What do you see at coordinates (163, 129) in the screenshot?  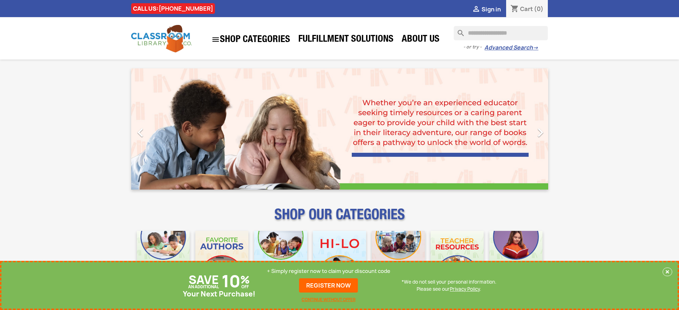 I see `a: Previous` at bounding box center [163, 129].